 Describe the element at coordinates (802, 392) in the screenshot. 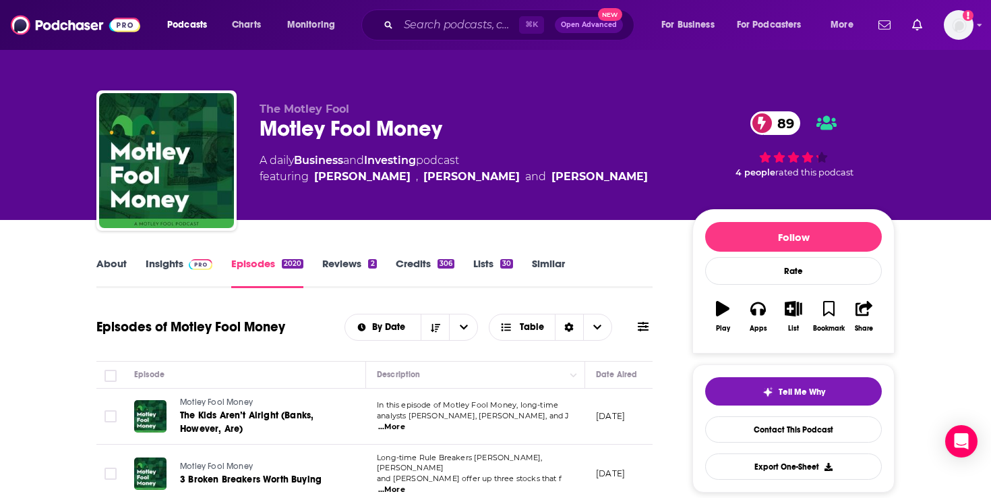

I see `span: Tell Me Why` at that location.